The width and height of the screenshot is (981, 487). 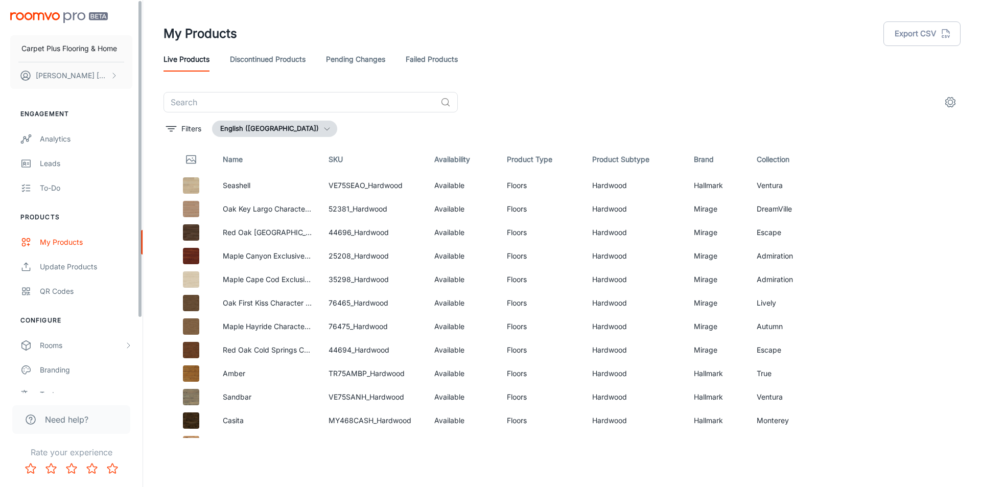 I want to click on td: 76475_Hardwood, so click(x=373, y=327).